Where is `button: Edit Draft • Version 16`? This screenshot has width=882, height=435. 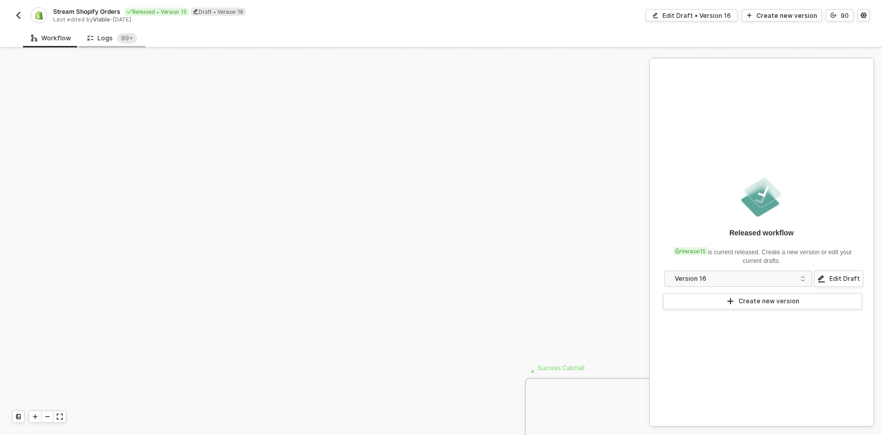 button: Edit Draft • Version 16 is located at coordinates (692, 15).